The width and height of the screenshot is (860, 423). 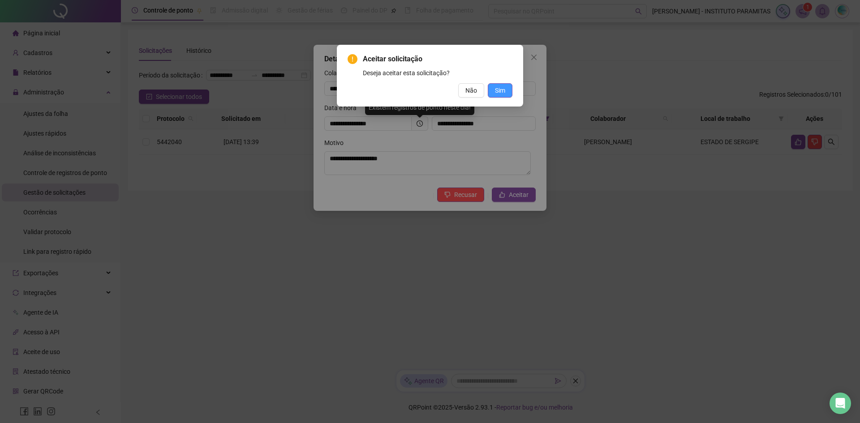 What do you see at coordinates (840, 404) in the screenshot?
I see `div: Open Intercom Messenger` at bounding box center [840, 404].